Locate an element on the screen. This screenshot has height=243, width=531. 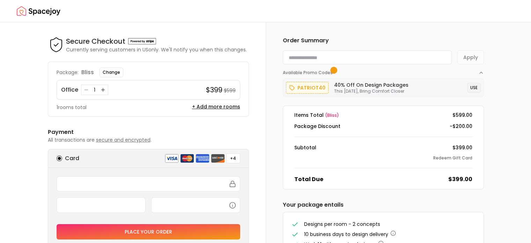
dd: $599.00 is located at coordinates (462, 115).